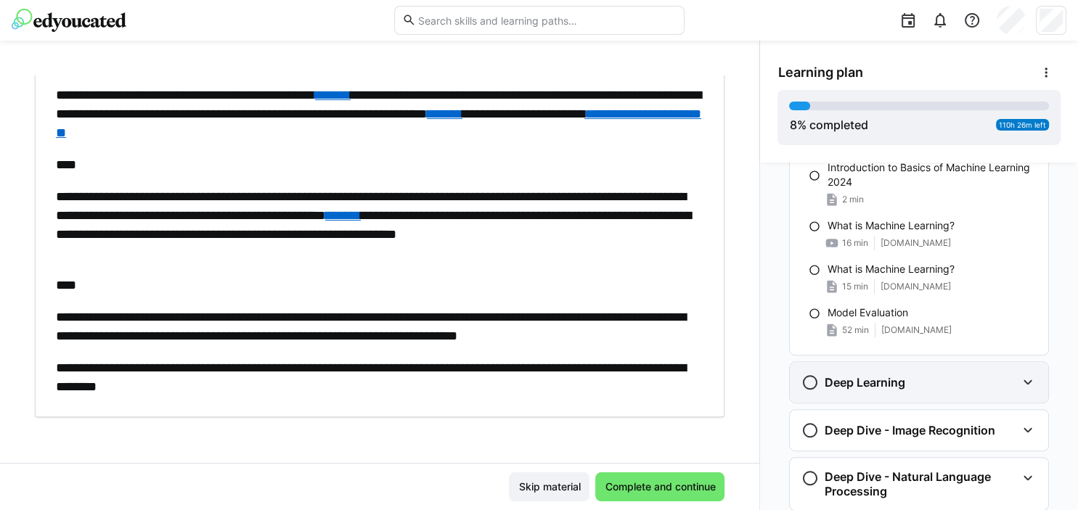 The height and width of the screenshot is (510, 1078). I want to click on p: Model Evaluation, so click(867, 313).